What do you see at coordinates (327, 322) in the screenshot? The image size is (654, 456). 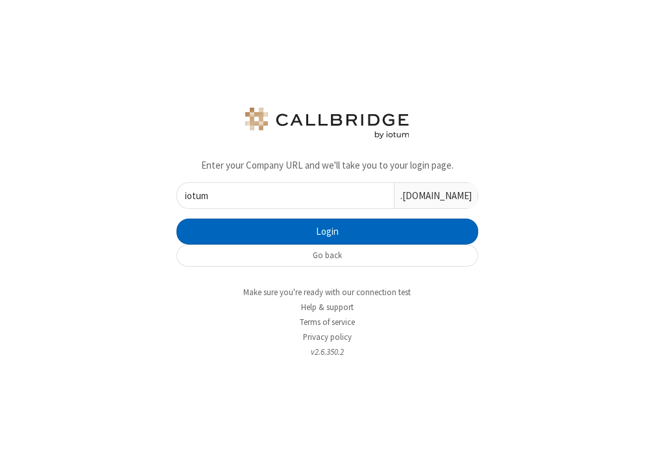 I see `a: Terms of service` at bounding box center [327, 322].